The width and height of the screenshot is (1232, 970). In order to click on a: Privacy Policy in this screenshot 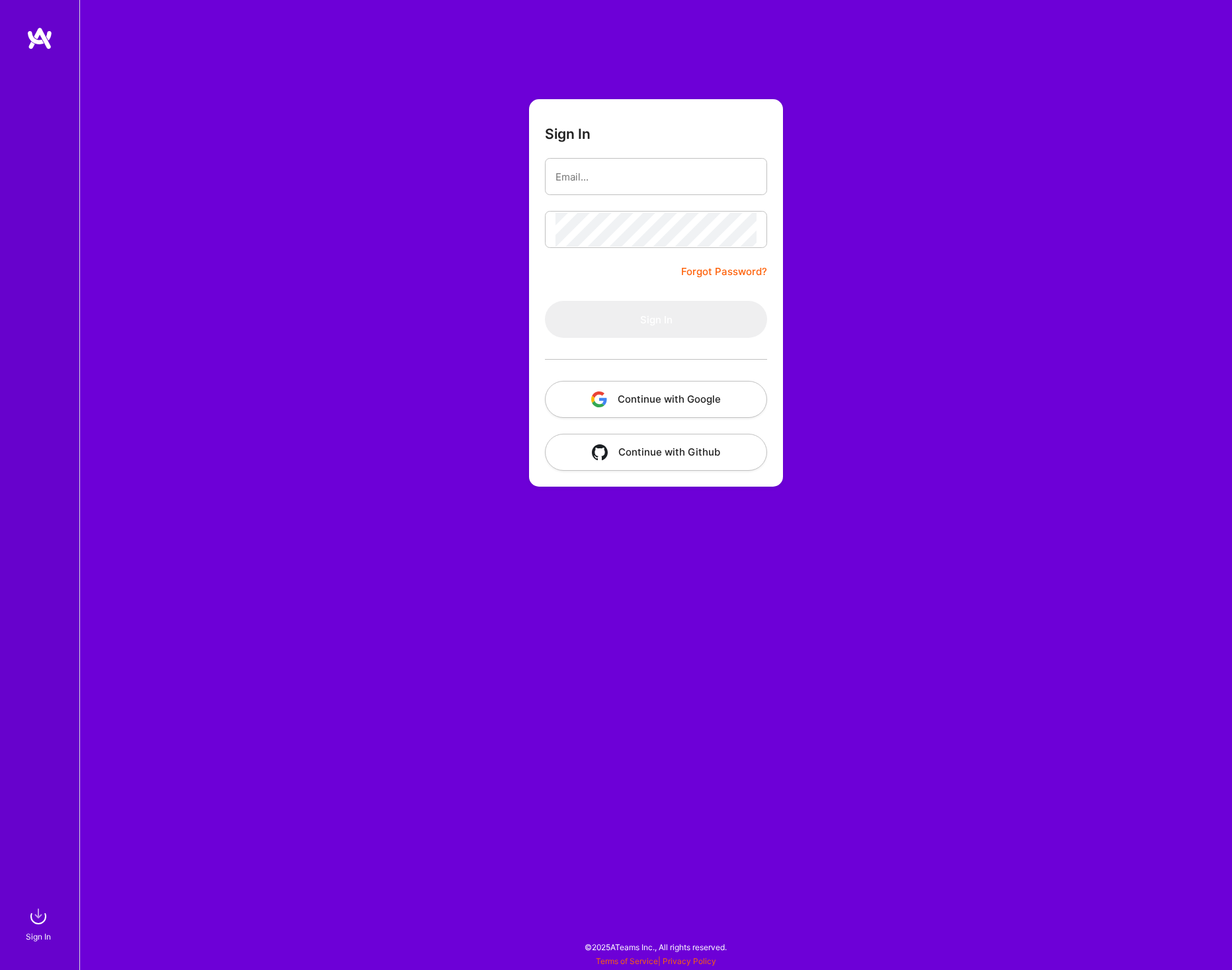, I will do `click(689, 961)`.